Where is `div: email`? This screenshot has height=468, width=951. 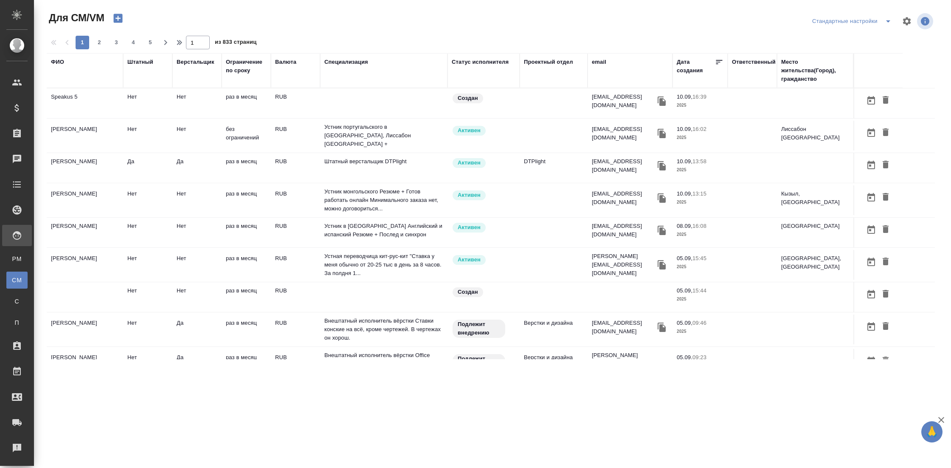 div: email is located at coordinates (599, 62).